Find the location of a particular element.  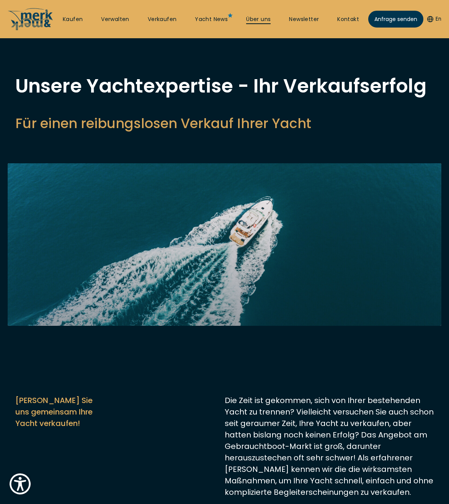

a: Kontakt is located at coordinates (348, 20).